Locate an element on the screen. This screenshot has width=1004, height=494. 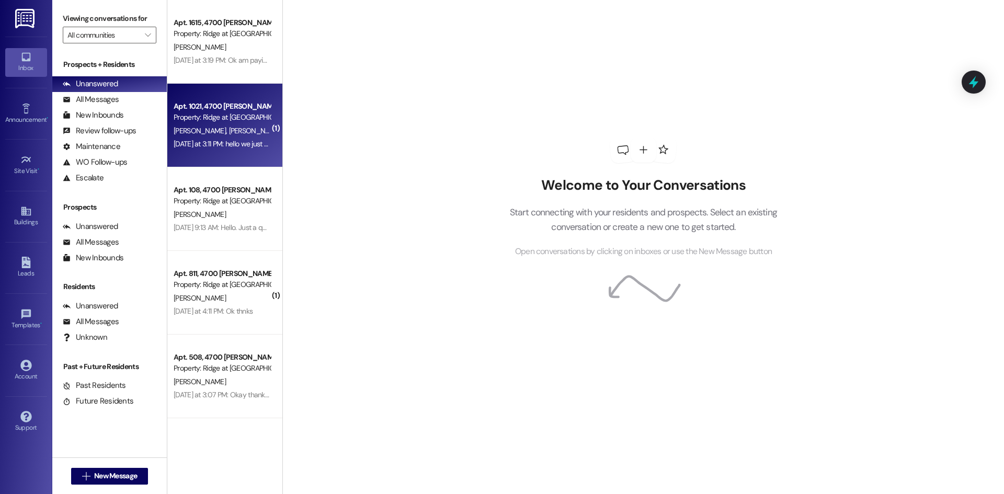
div: Unknown is located at coordinates (85, 337).